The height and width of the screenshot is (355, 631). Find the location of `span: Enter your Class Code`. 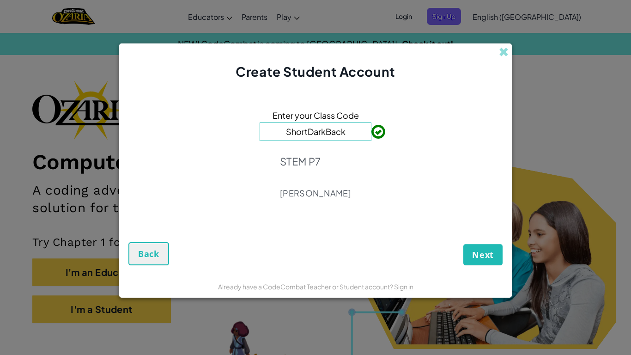

span: Enter your Class Code is located at coordinates (316, 115).